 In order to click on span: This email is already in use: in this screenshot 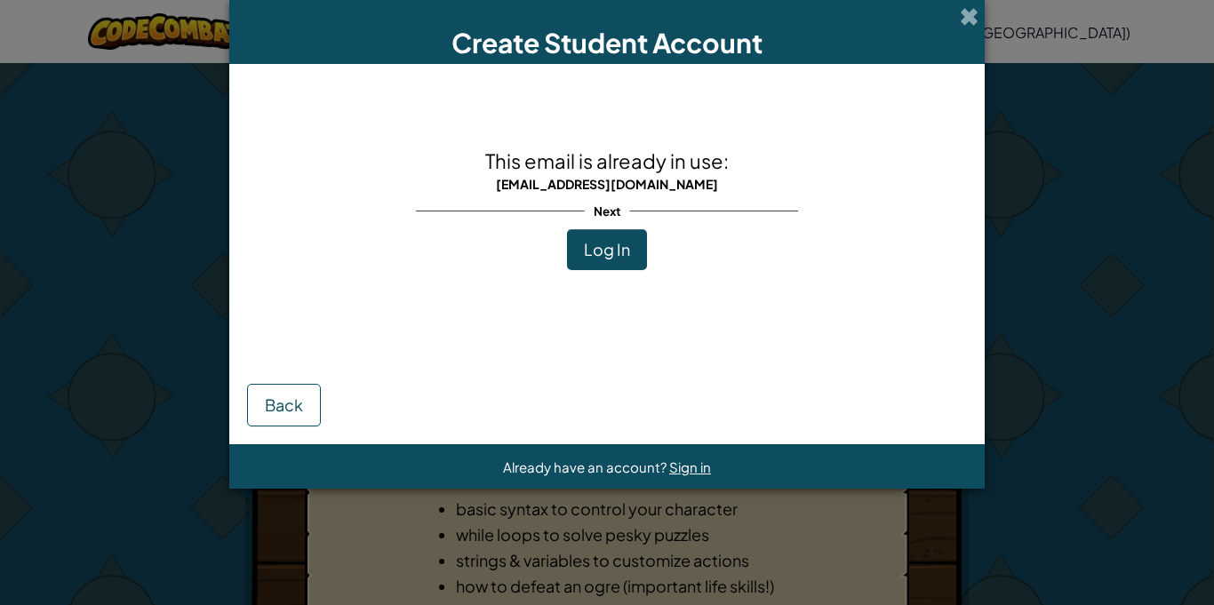, I will do `click(607, 161)`.